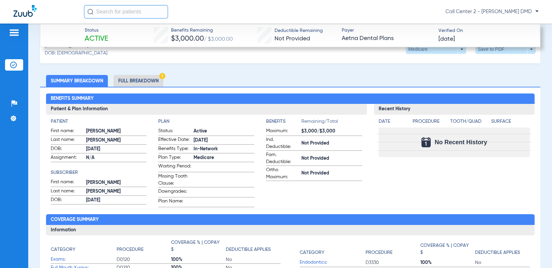 This screenshot has height=268, width=552. Describe the element at coordinates (99, 121) in the screenshot. I see `app-breakdown-title: Patient` at that location.